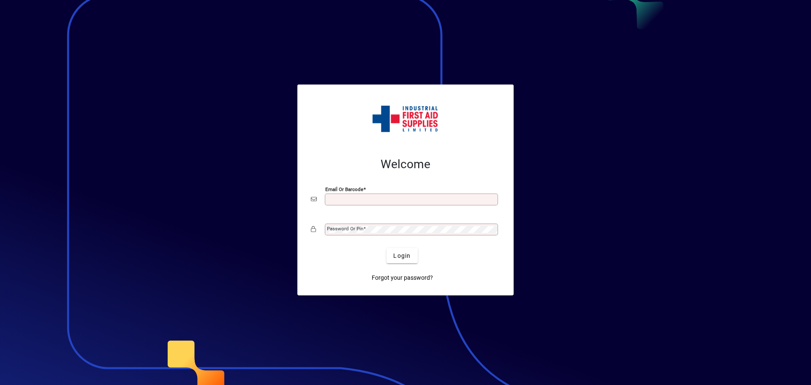 The width and height of the screenshot is (811, 385). What do you see at coordinates (402, 277) in the screenshot?
I see `a: Forgot your password?` at bounding box center [402, 277].